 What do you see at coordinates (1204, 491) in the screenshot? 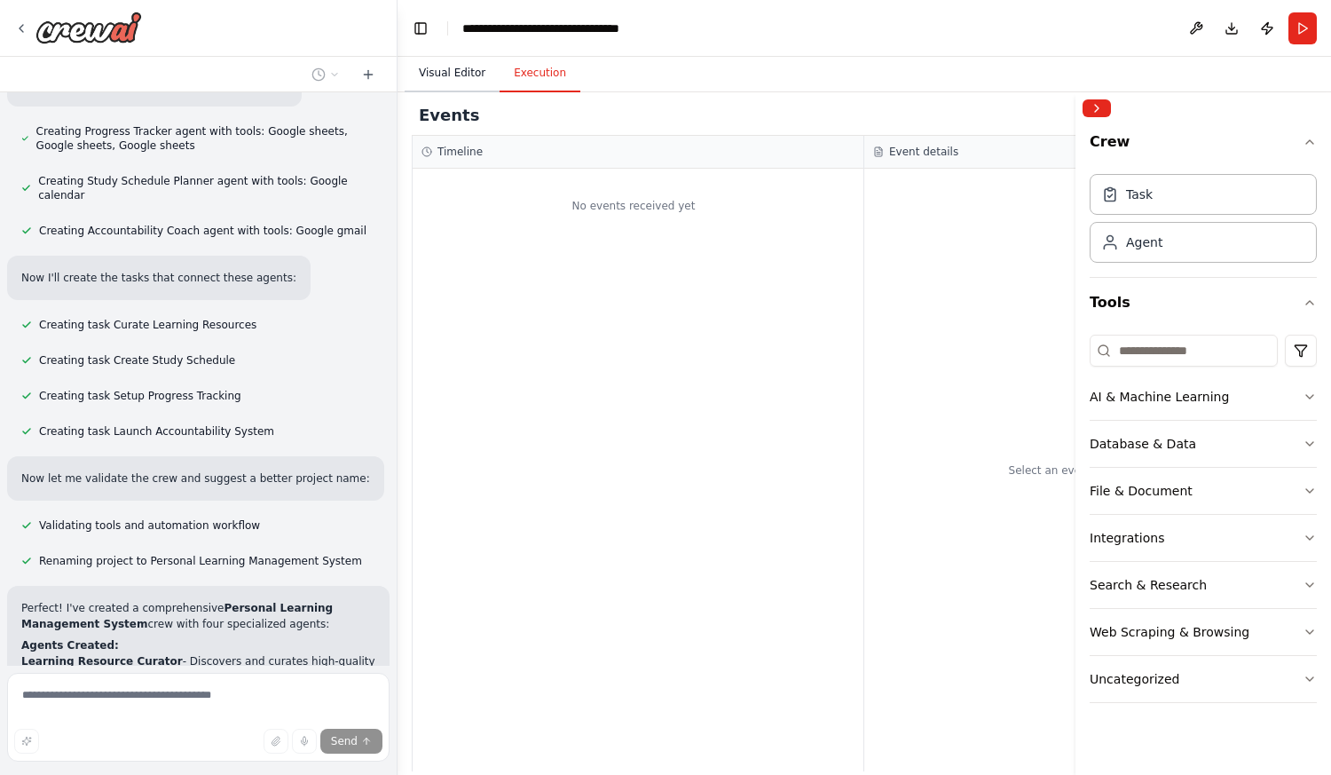
I see `button: File & Document` at bounding box center [1204, 491].